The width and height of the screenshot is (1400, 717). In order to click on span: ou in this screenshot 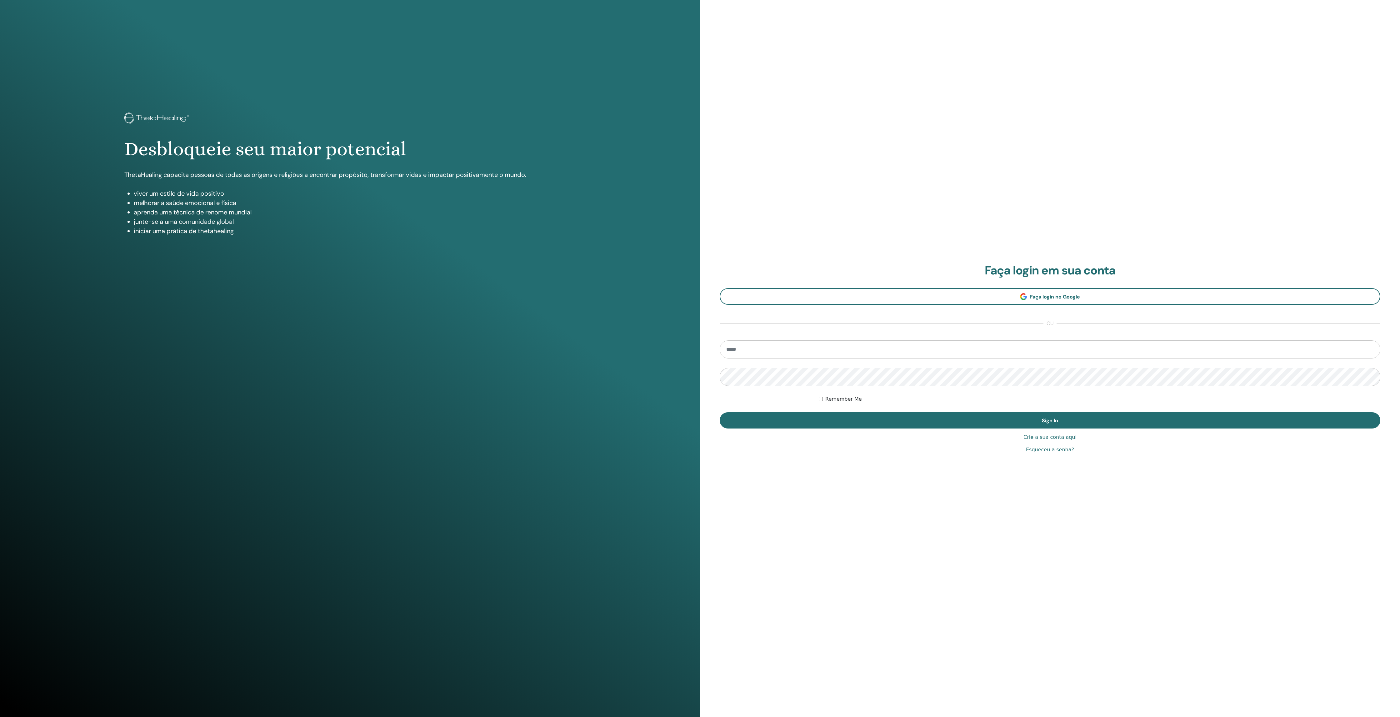, I will do `click(1050, 323)`.